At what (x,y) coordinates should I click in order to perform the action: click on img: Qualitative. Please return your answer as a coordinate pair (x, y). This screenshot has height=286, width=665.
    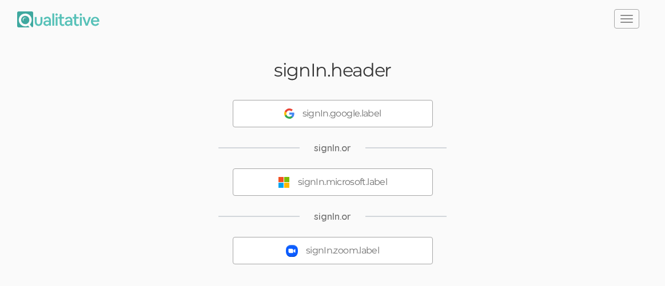
    Looking at the image, I should click on (58, 19).